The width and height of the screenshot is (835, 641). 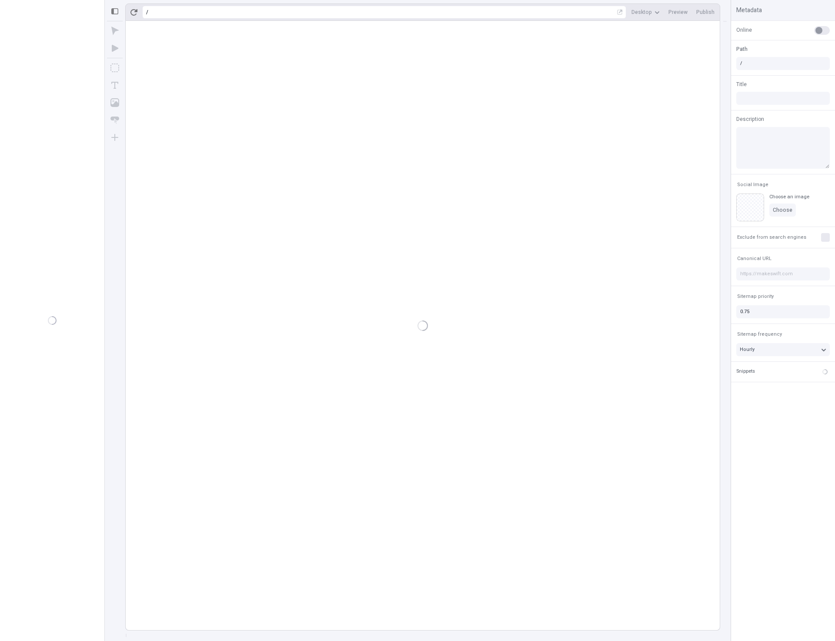 I want to click on button: Box, so click(x=115, y=68).